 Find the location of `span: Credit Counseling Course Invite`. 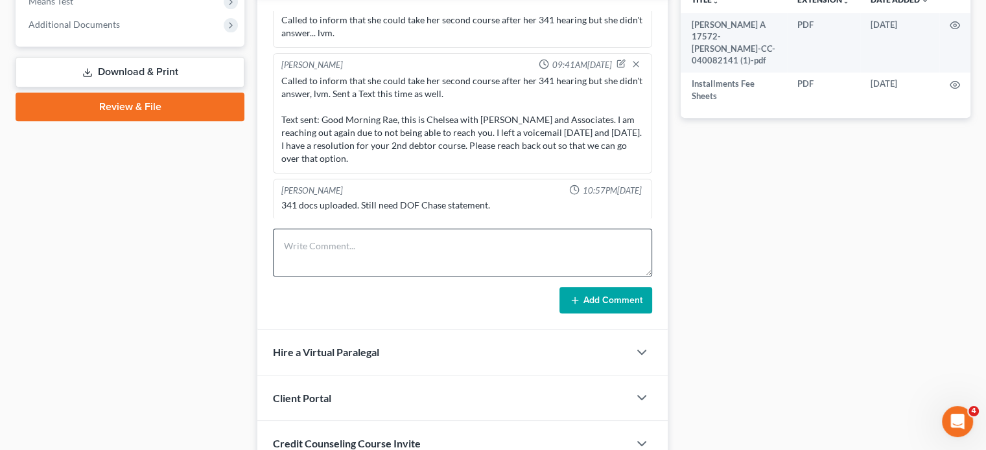

span: Credit Counseling Course Invite is located at coordinates (347, 443).